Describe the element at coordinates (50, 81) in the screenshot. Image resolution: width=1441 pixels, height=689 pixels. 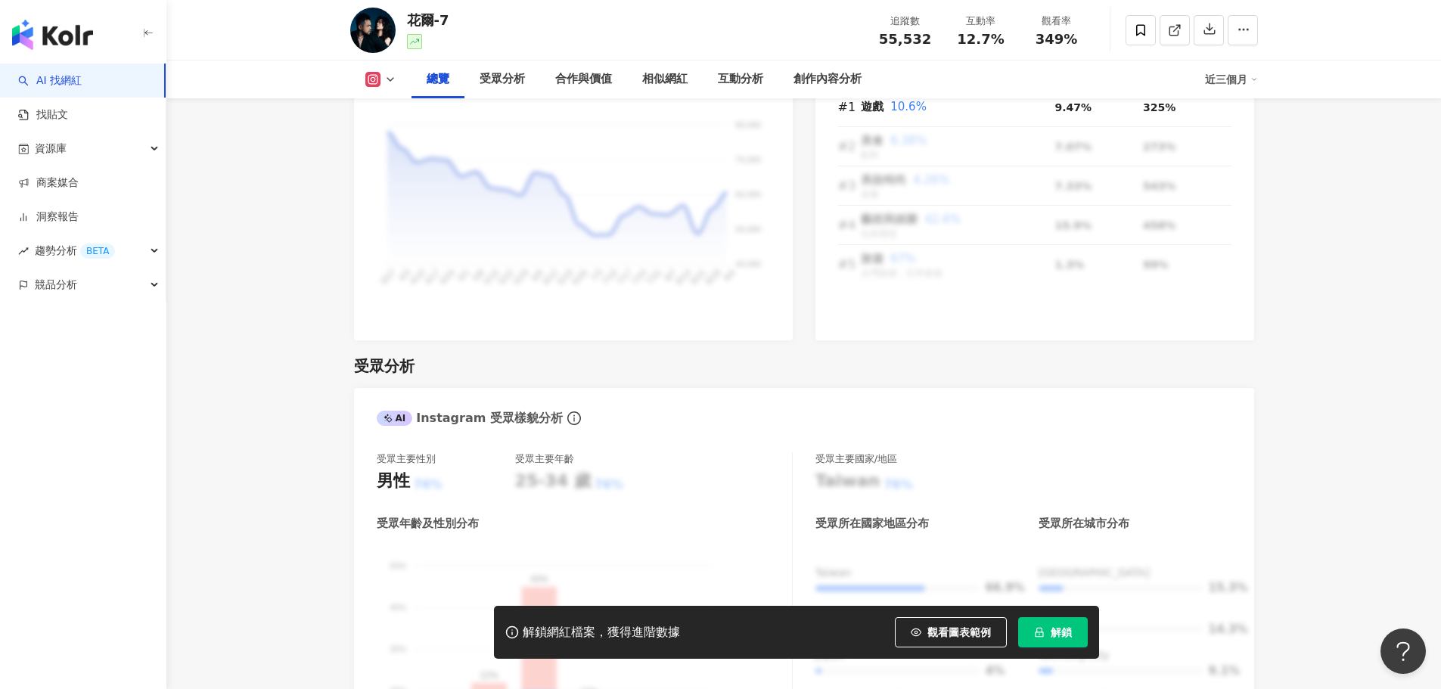
I see `a: searchAI 找網紅` at that location.